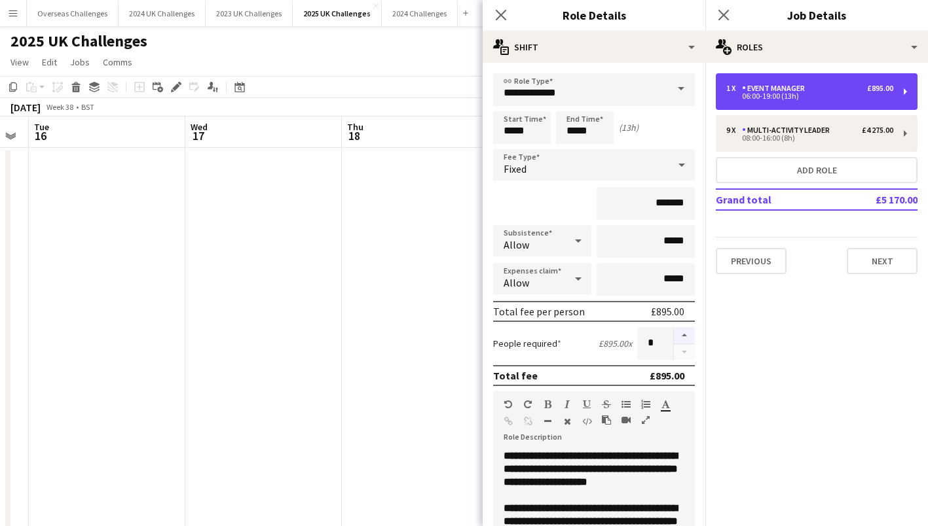 This screenshot has width=928, height=526. I want to click on button: Ordered List, so click(646, 405).